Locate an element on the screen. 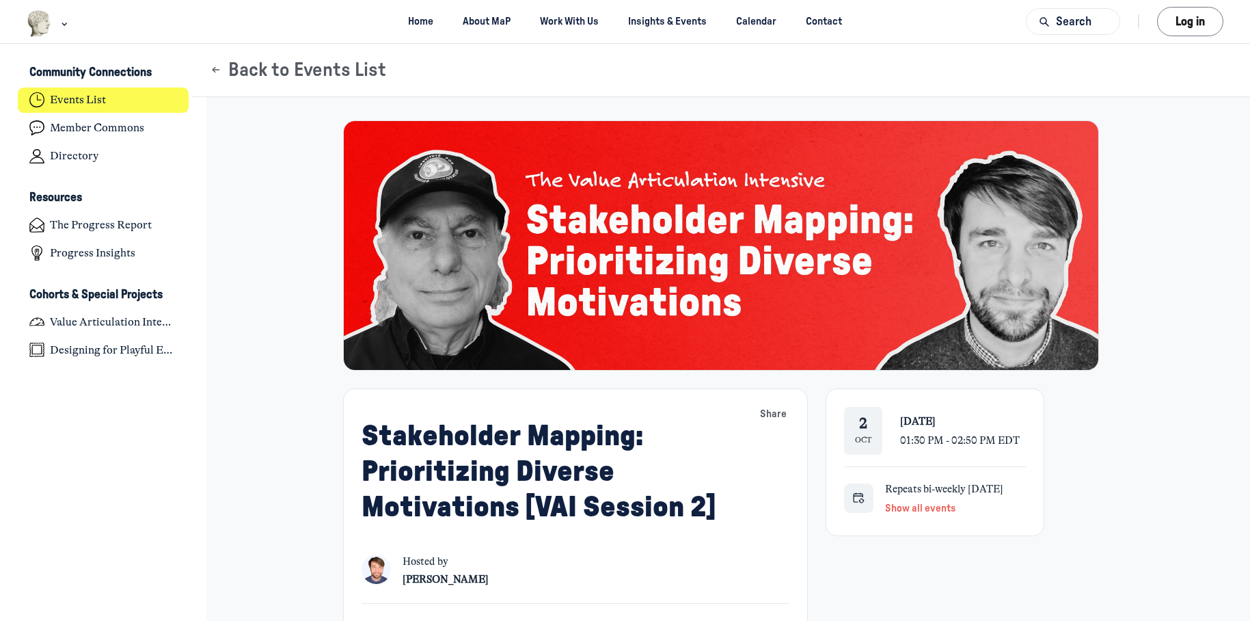 This screenshot has width=1250, height=621. a: The Progress Report is located at coordinates (103, 225).